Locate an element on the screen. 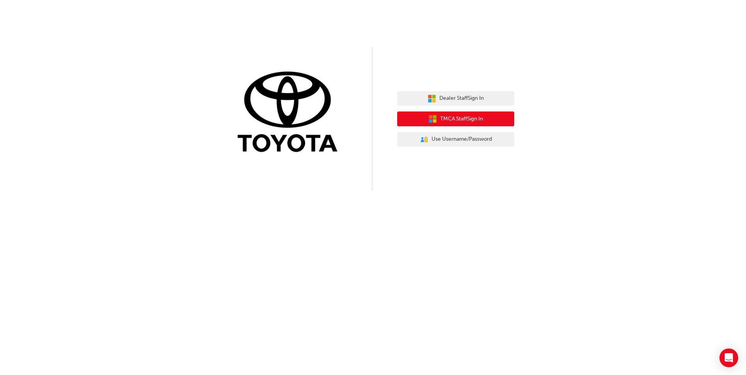 The height and width of the screenshot is (375, 746). span: Use Username/Password is located at coordinates (461, 139).